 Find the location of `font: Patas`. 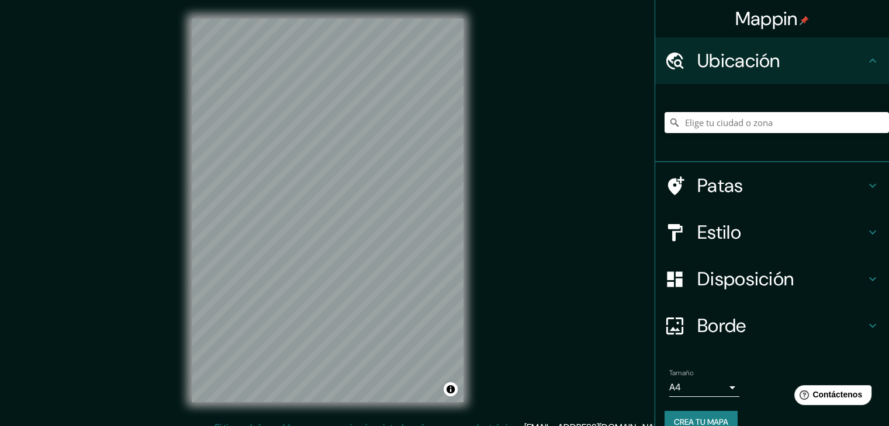

font: Patas is located at coordinates (720, 186).